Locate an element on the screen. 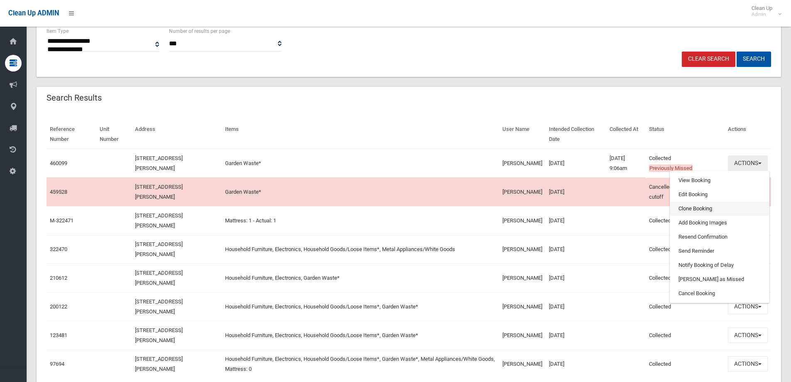 This screenshot has width=791, height=382. a: Resend Confirmation is located at coordinates (719, 237).